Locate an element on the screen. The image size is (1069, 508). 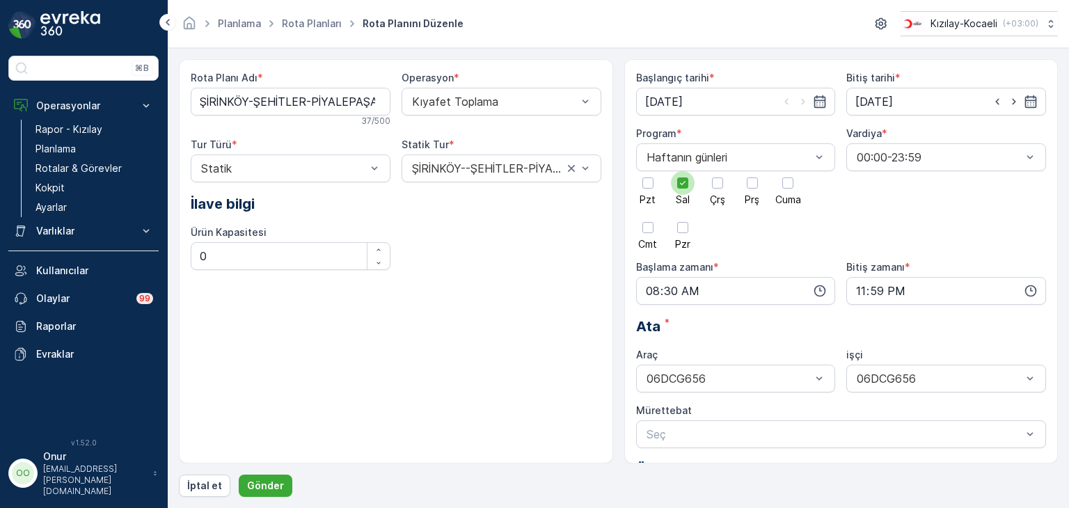
span: Çrş is located at coordinates (717, 200).